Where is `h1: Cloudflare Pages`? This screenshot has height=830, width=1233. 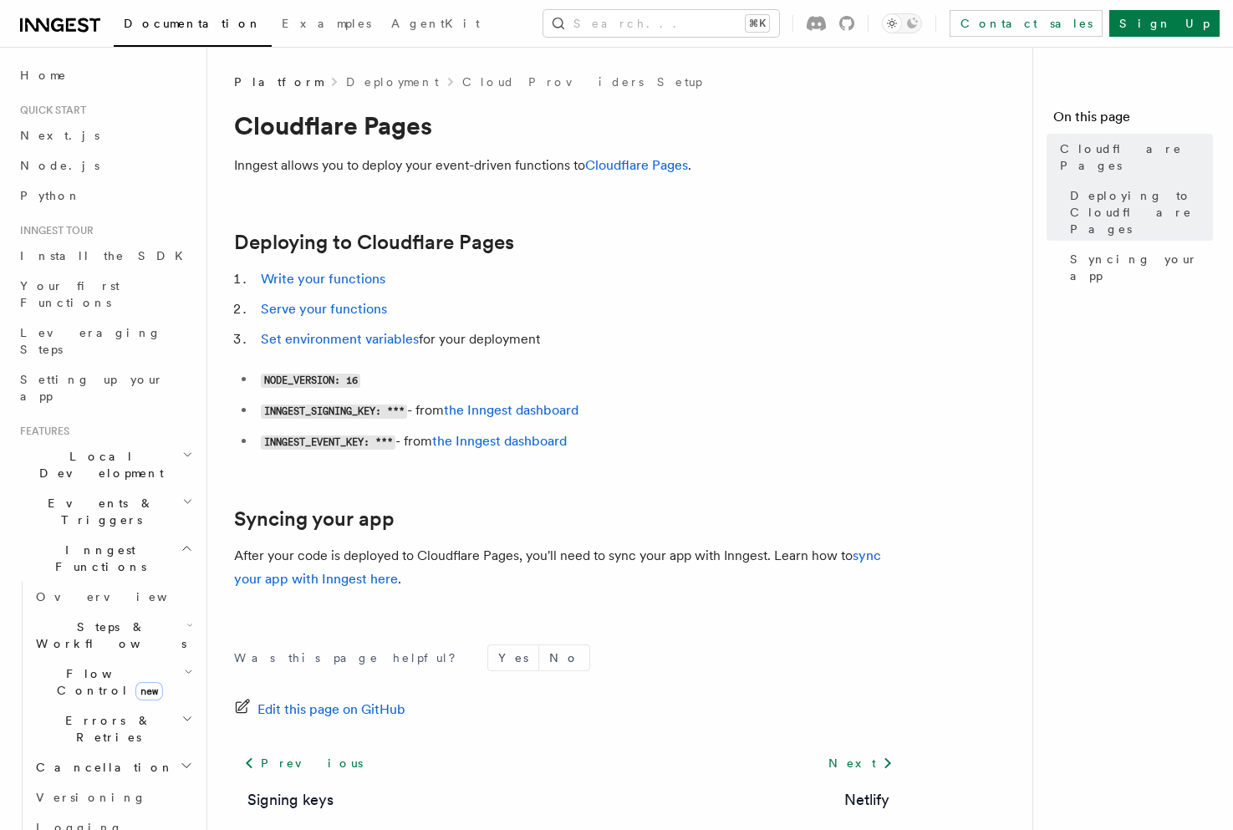
h1: Cloudflare Pages is located at coordinates (568, 125).